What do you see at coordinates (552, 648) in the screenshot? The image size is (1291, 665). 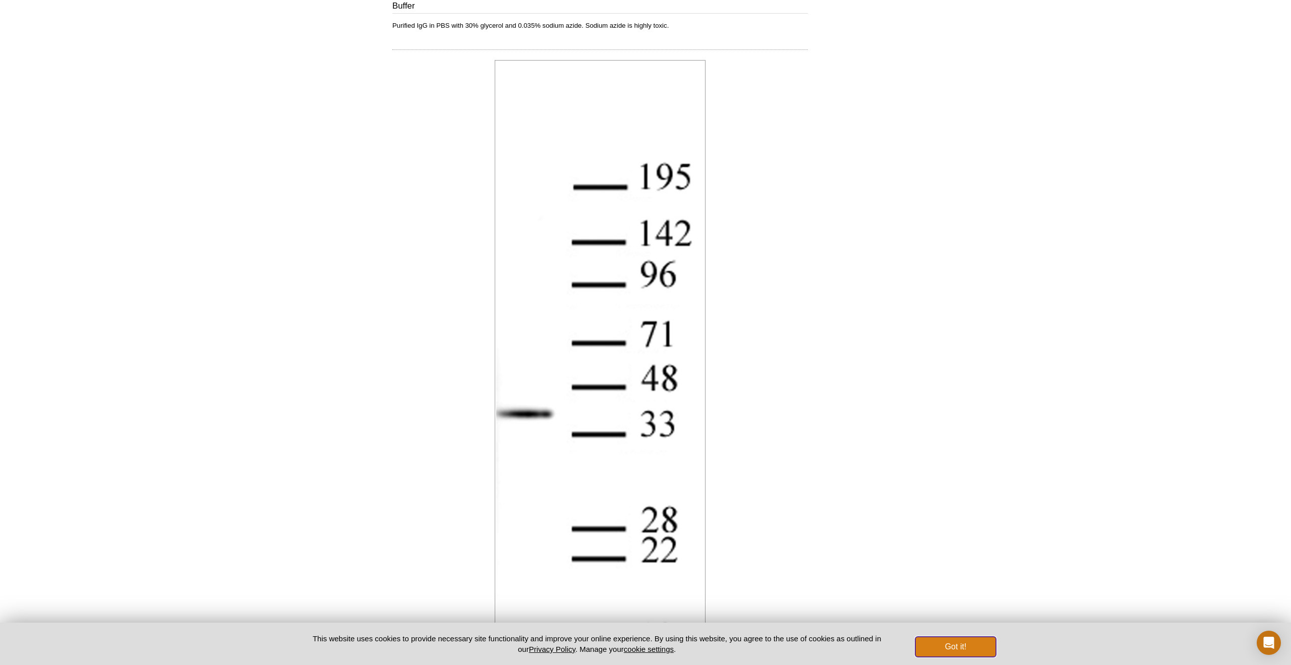 I see `a: Privacy Policy` at bounding box center [552, 648].